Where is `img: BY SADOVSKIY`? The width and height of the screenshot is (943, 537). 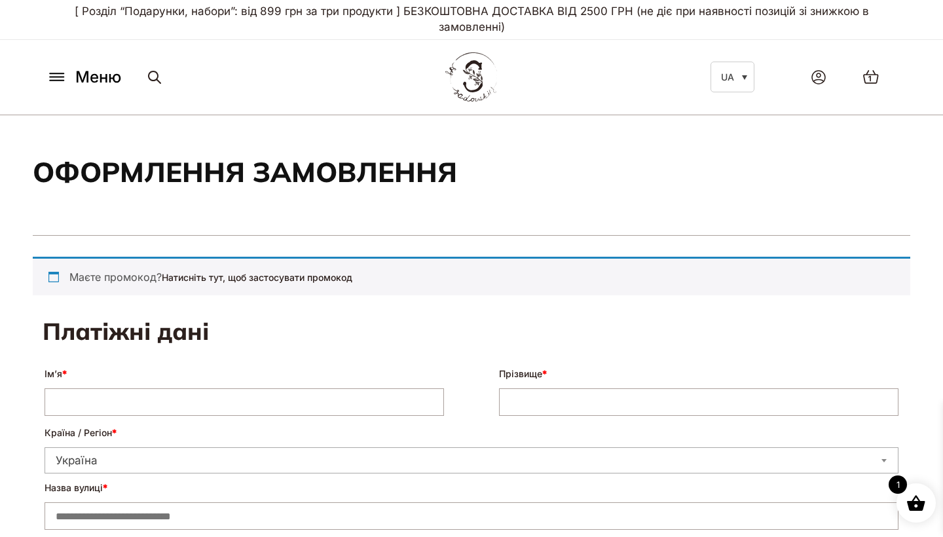
img: BY SADOVSKIY is located at coordinates (472, 77).